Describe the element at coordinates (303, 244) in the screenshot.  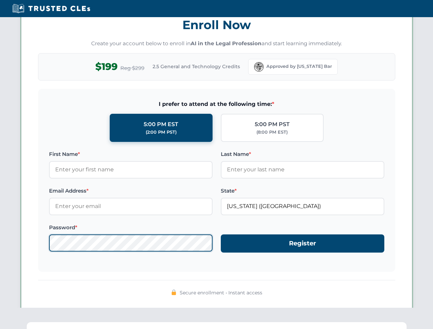
I see `button: Register` at that location.